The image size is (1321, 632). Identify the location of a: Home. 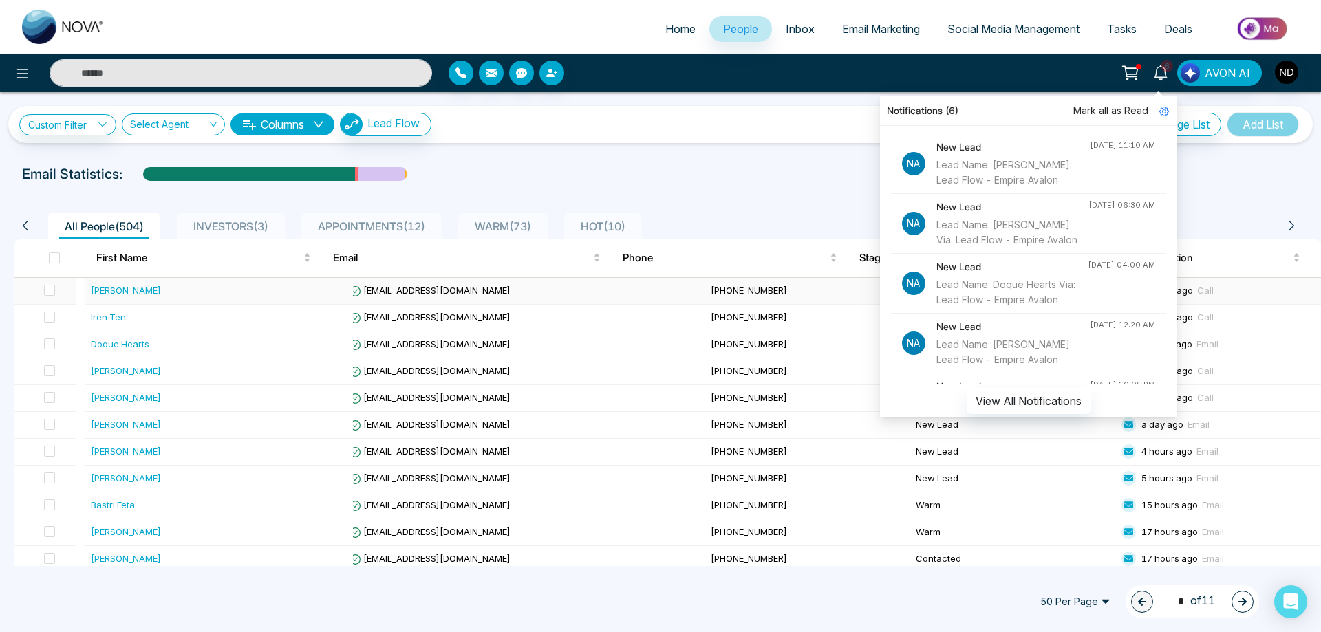
(680, 29).